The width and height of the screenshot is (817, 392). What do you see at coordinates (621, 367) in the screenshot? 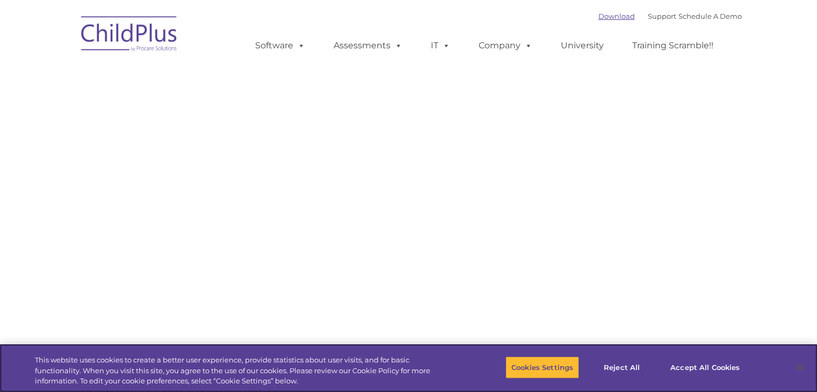
I see `button: Reject All` at bounding box center [621, 367].